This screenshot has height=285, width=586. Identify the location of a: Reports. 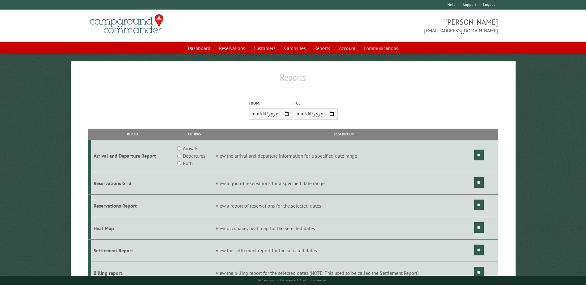
(322, 48).